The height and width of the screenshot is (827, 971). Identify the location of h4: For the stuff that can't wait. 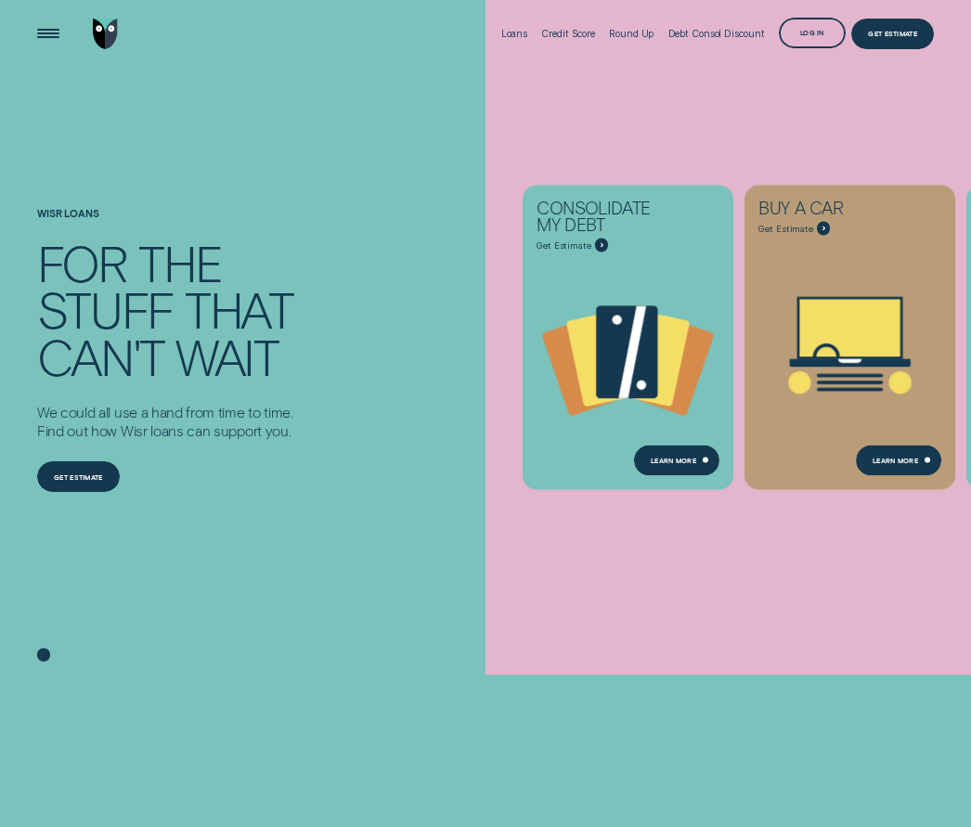
(165, 310).